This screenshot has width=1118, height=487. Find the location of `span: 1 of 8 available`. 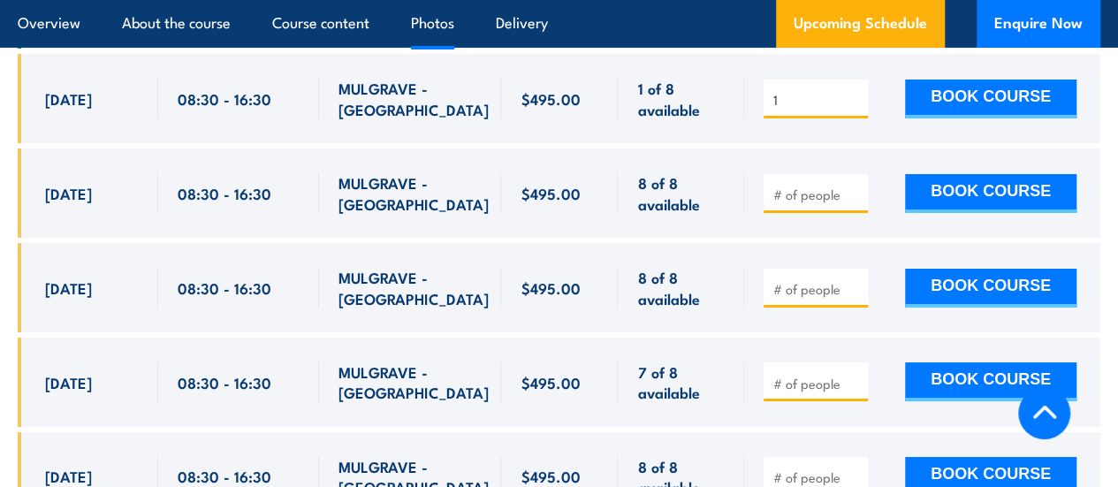

span: 1 of 8 available is located at coordinates (680, 98).